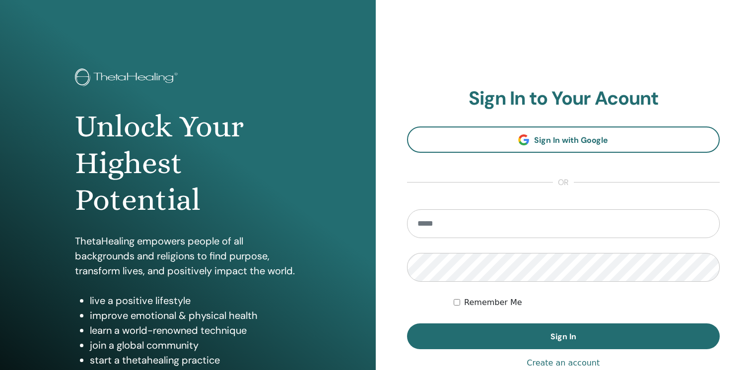 Image resolution: width=751 pixels, height=370 pixels. I want to click on a: Sign In with Google, so click(563, 139).